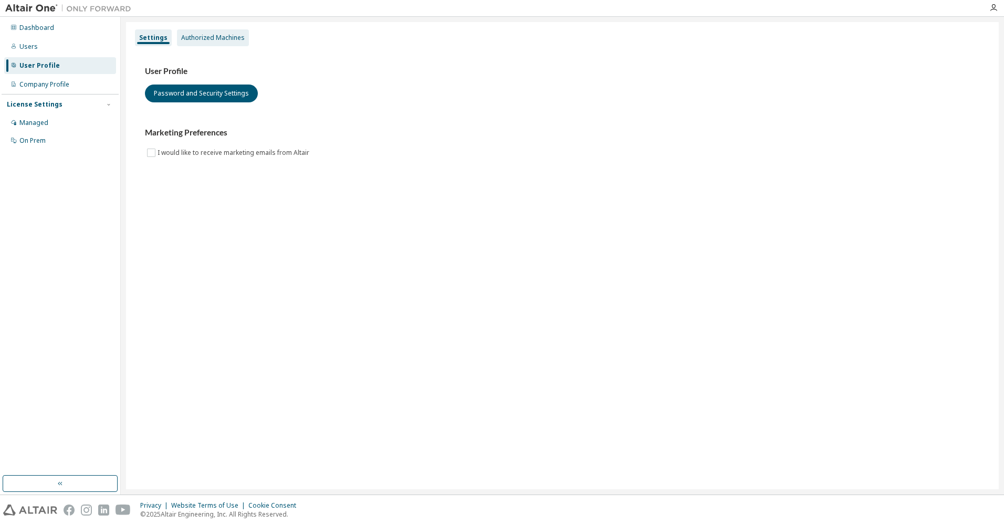 This screenshot has height=525, width=1004. Describe the element at coordinates (34, 123) in the screenshot. I see `div: Managed` at that location.